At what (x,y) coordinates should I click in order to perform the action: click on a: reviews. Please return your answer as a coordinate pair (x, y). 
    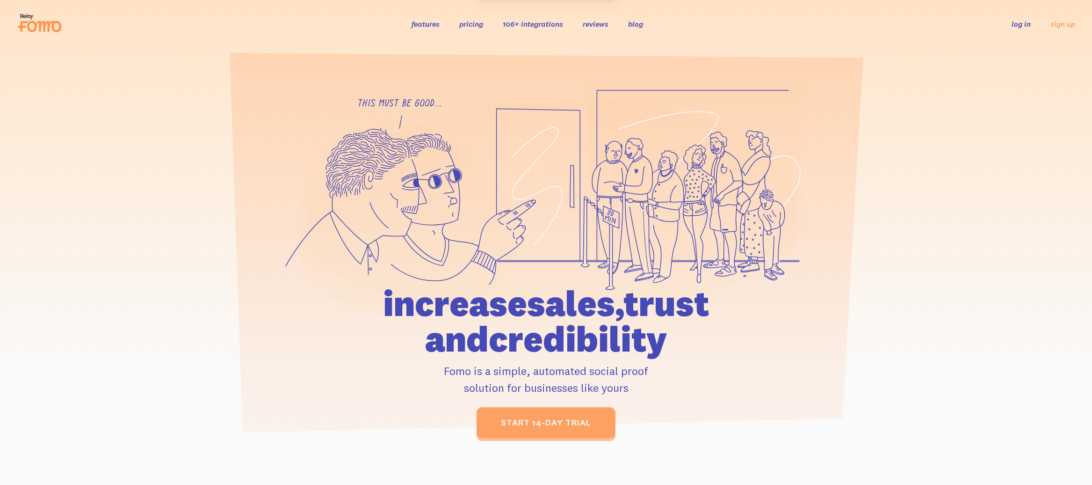
    Looking at the image, I should click on (595, 24).